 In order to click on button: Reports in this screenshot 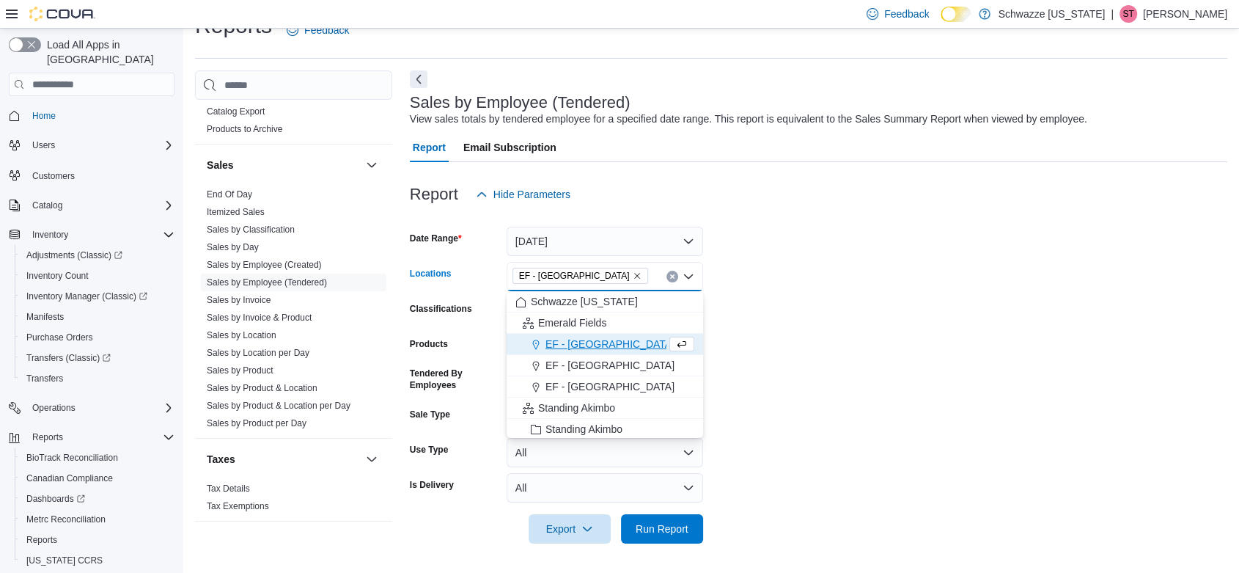, I will do `click(48, 437)`.